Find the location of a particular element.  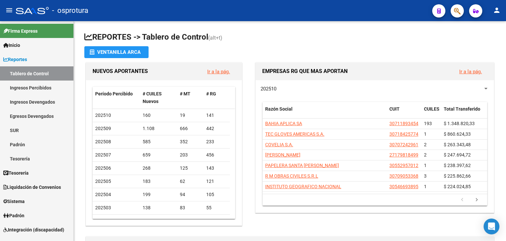

span: Firma Express is located at coordinates (20, 31).